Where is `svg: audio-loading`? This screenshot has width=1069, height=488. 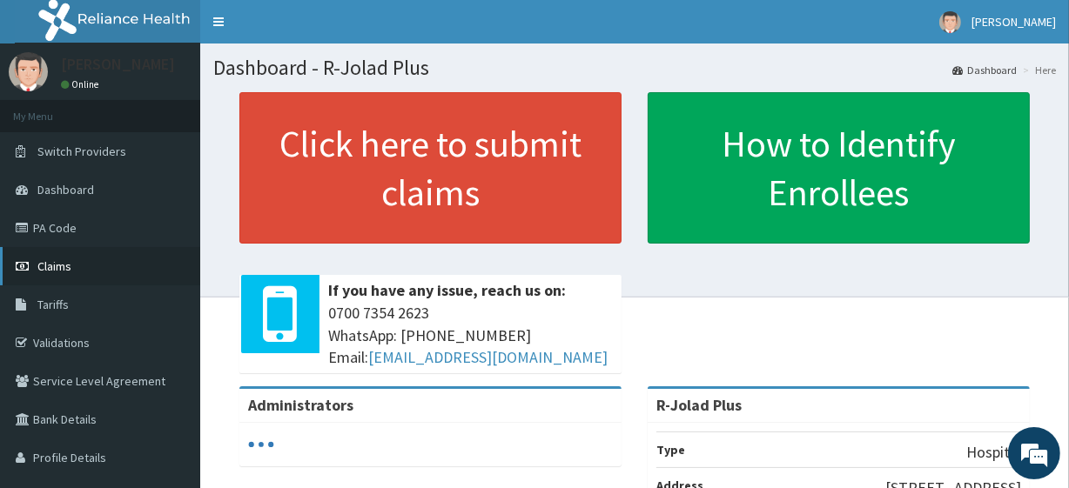 svg: audio-loading is located at coordinates (261, 445).